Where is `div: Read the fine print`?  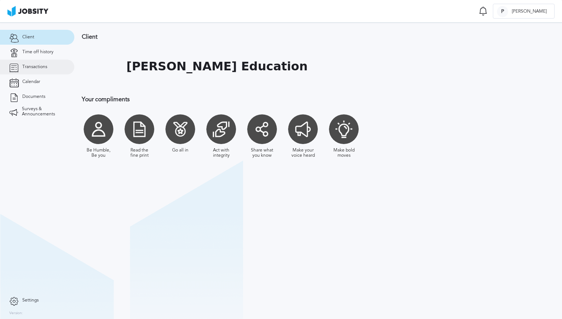
div: Read the fine print is located at coordinates (139, 153).